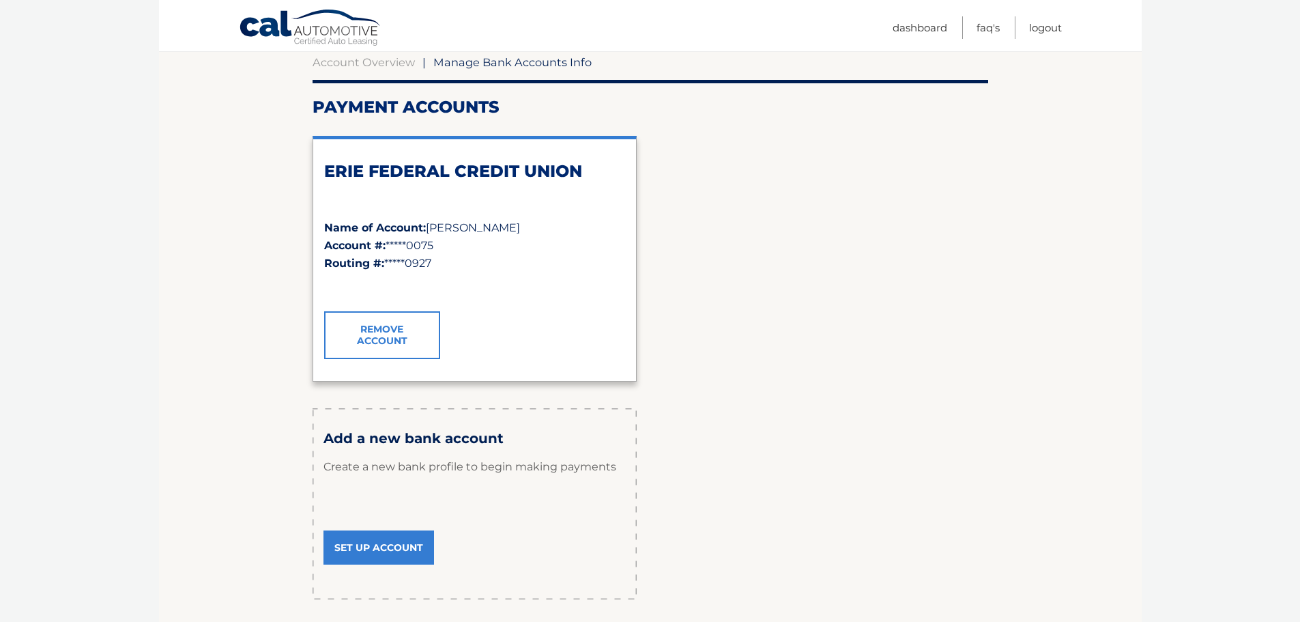  Describe the element at coordinates (382, 335) in the screenshot. I see `a: Remove Account` at that location.